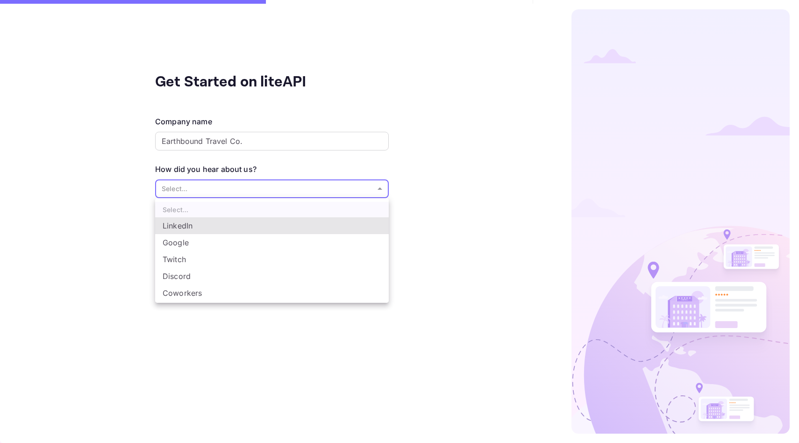 This screenshot has width=799, height=443. Describe the element at coordinates (272, 226) in the screenshot. I see `li: LinkedIn` at that location.